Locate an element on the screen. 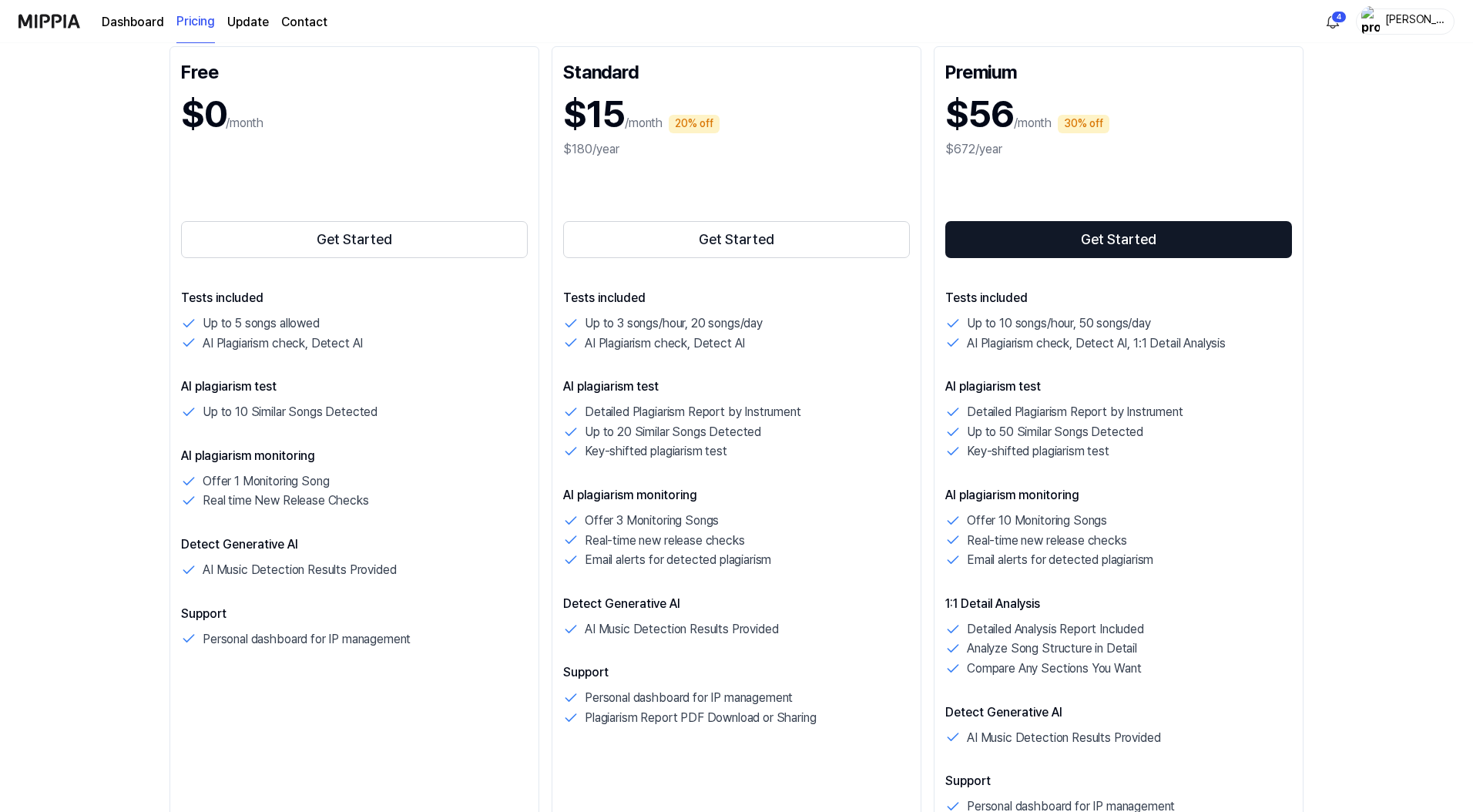 The image size is (1473, 812). img: 알림 is located at coordinates (1333, 21).